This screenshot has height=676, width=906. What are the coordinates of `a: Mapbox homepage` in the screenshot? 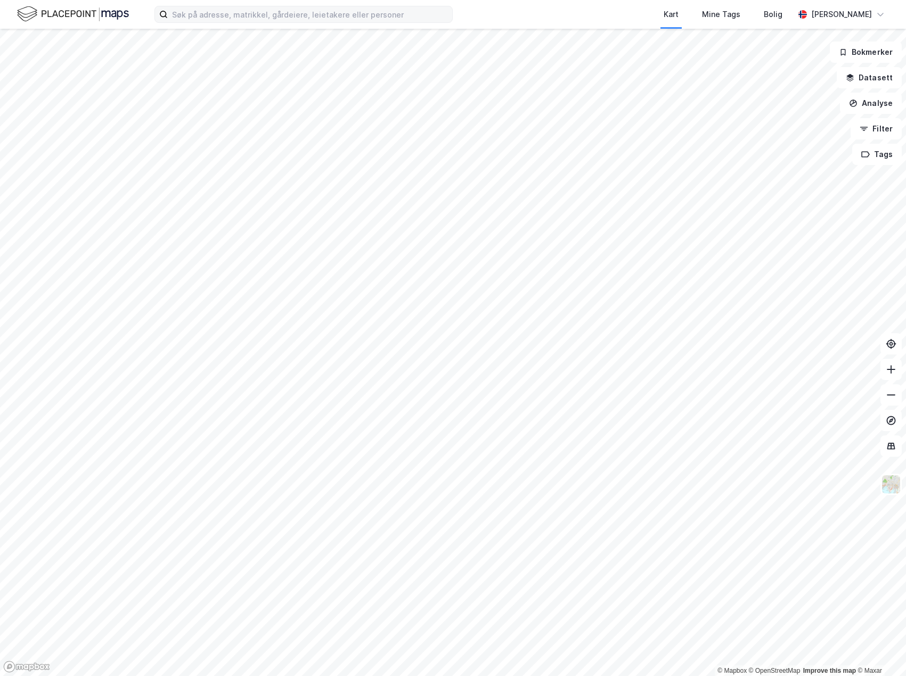 It's located at (27, 667).